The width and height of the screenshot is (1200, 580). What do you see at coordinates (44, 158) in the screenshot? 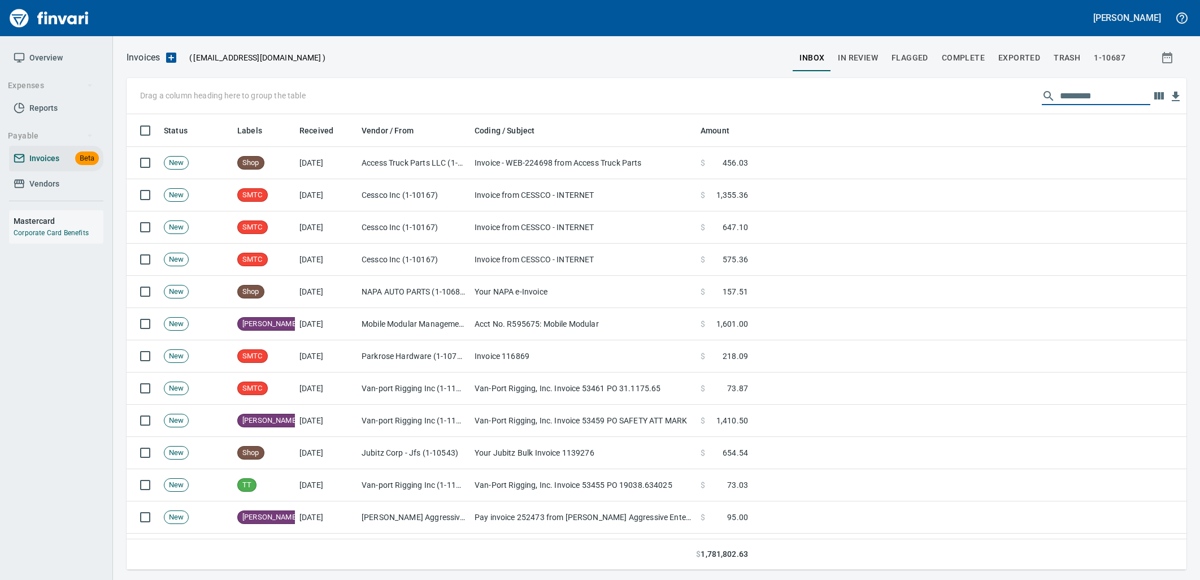
I see `span: Invoices` at bounding box center [44, 158].